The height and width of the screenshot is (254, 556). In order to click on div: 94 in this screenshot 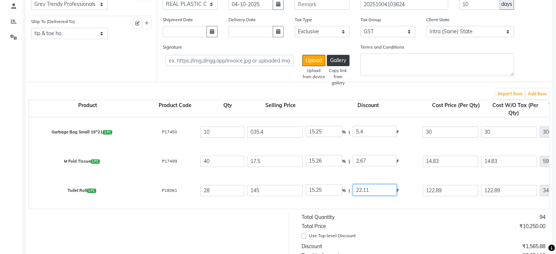, I will do `click(486, 217)`.